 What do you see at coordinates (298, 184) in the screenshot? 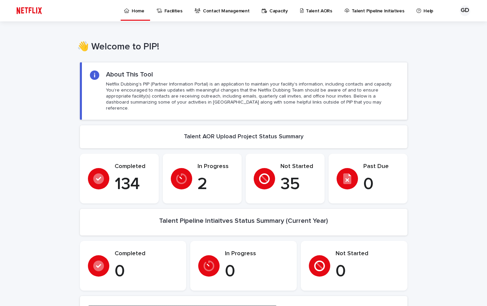
I see `p: 35` at bounding box center [298, 184].